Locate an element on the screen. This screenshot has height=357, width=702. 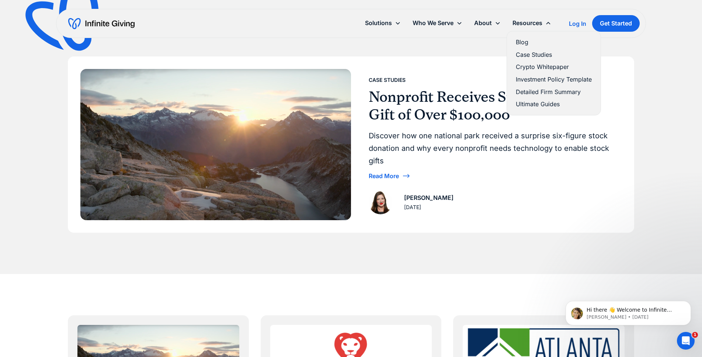
div: Read More is located at coordinates (384, 176).